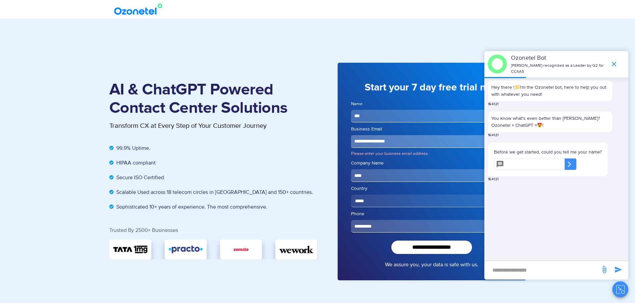 This screenshot has width=635, height=304. I want to click on h3: Start your 7 day free trial now, so click(432, 87).